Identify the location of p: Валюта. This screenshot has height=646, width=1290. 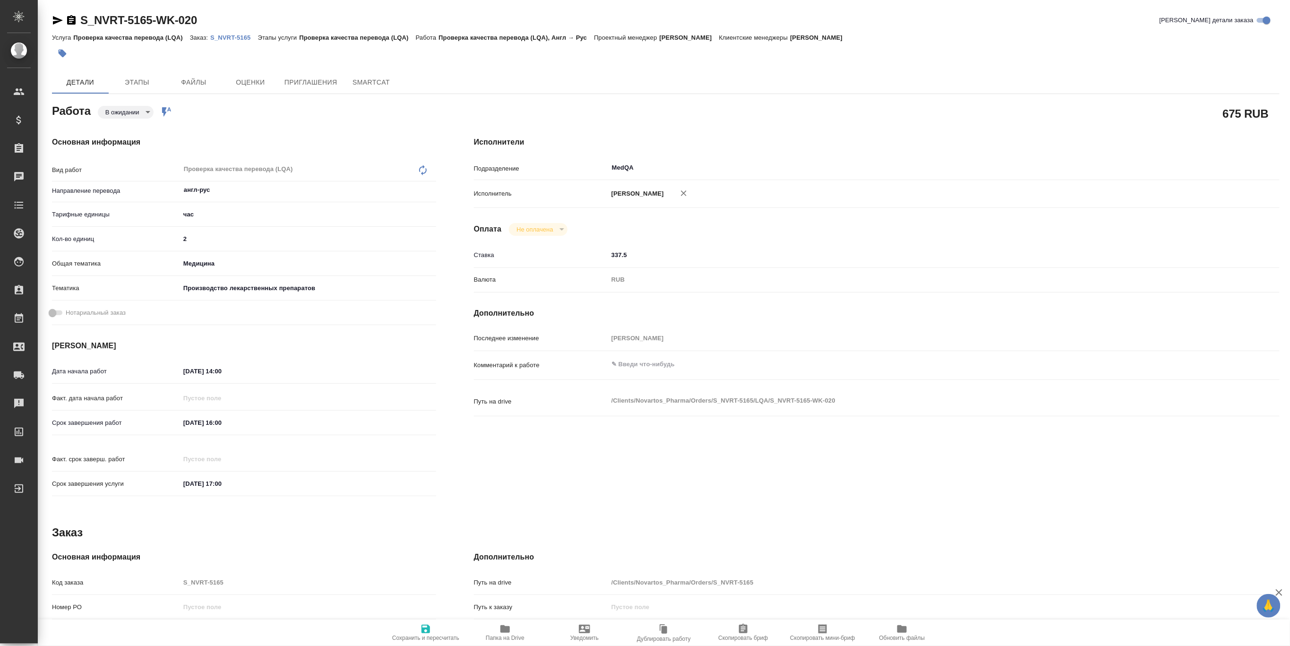
(541, 280).